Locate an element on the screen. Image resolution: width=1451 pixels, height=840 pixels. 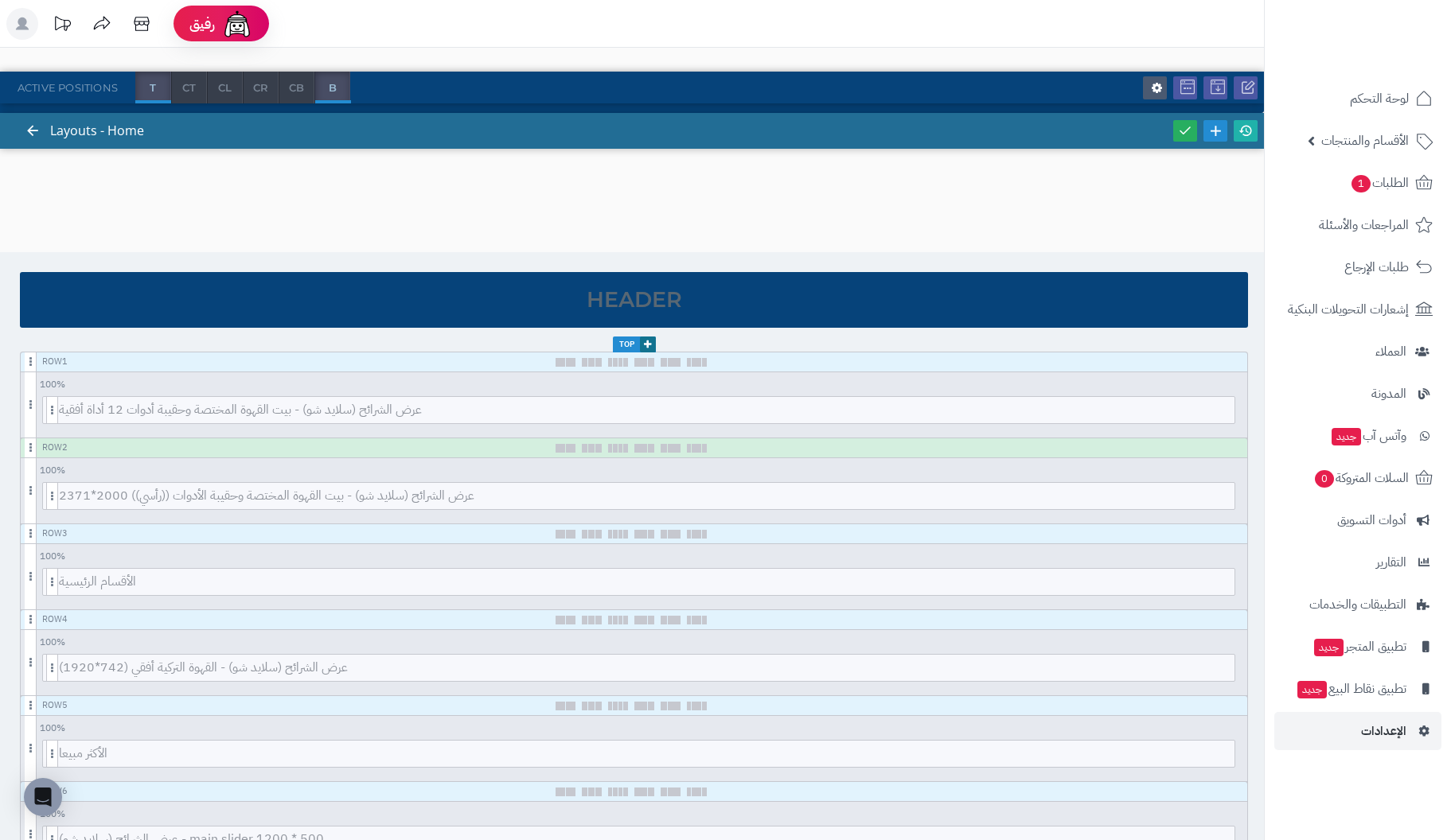
span: لوحة التحكم is located at coordinates (1380, 99).